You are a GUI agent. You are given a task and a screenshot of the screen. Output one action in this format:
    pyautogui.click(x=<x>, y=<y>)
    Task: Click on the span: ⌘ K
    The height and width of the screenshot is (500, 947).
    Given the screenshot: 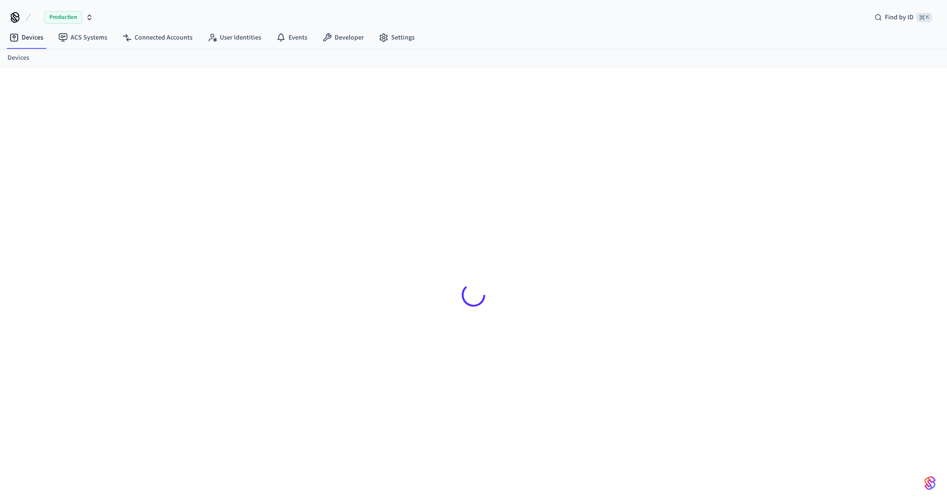 What is the action you would take?
    pyautogui.click(x=924, y=17)
    